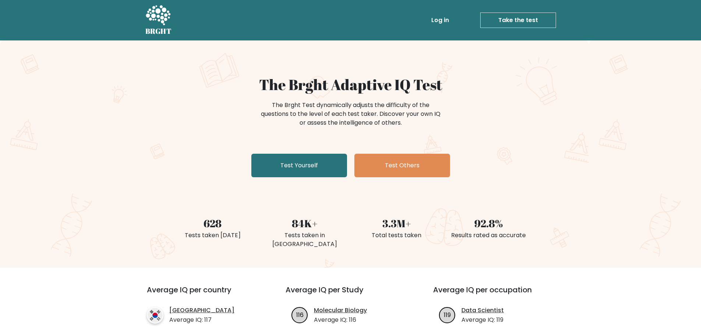  What do you see at coordinates (159, 31) in the screenshot?
I see `h5: BRGHT` at bounding box center [159, 31].